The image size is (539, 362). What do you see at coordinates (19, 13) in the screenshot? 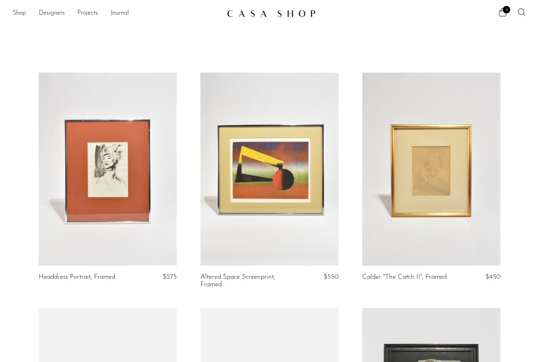
I see `a: Shop` at bounding box center [19, 13].